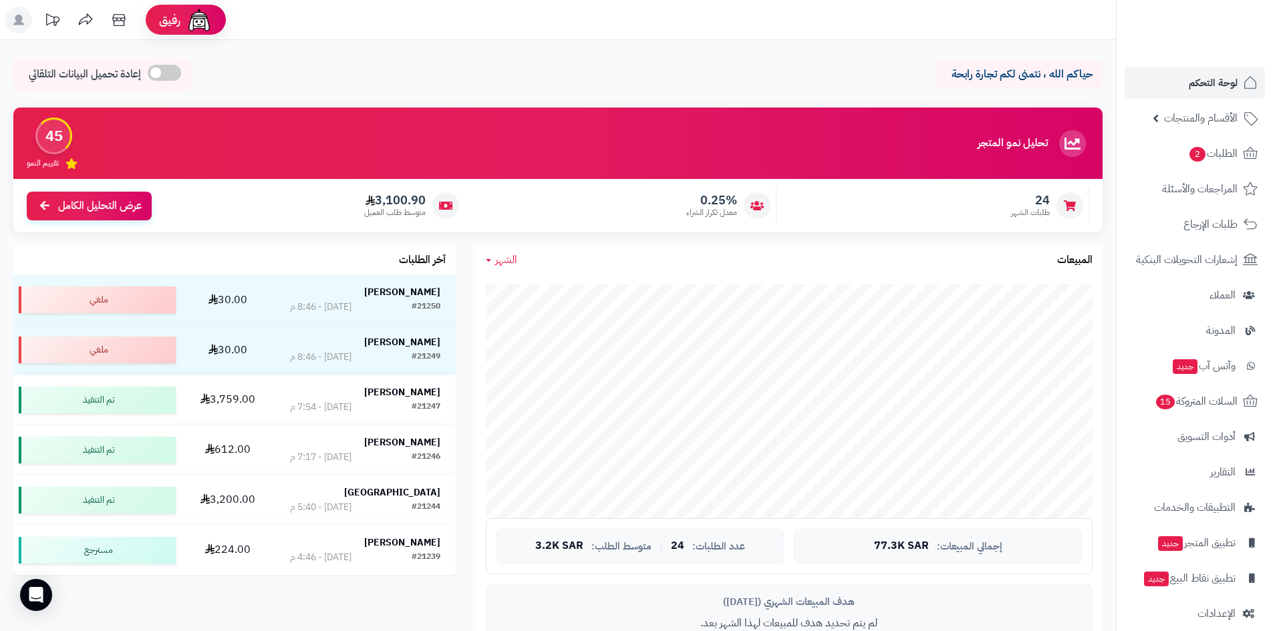  Describe the element at coordinates (711, 212) in the screenshot. I see `span: معدل تكرار الشراء` at that location.